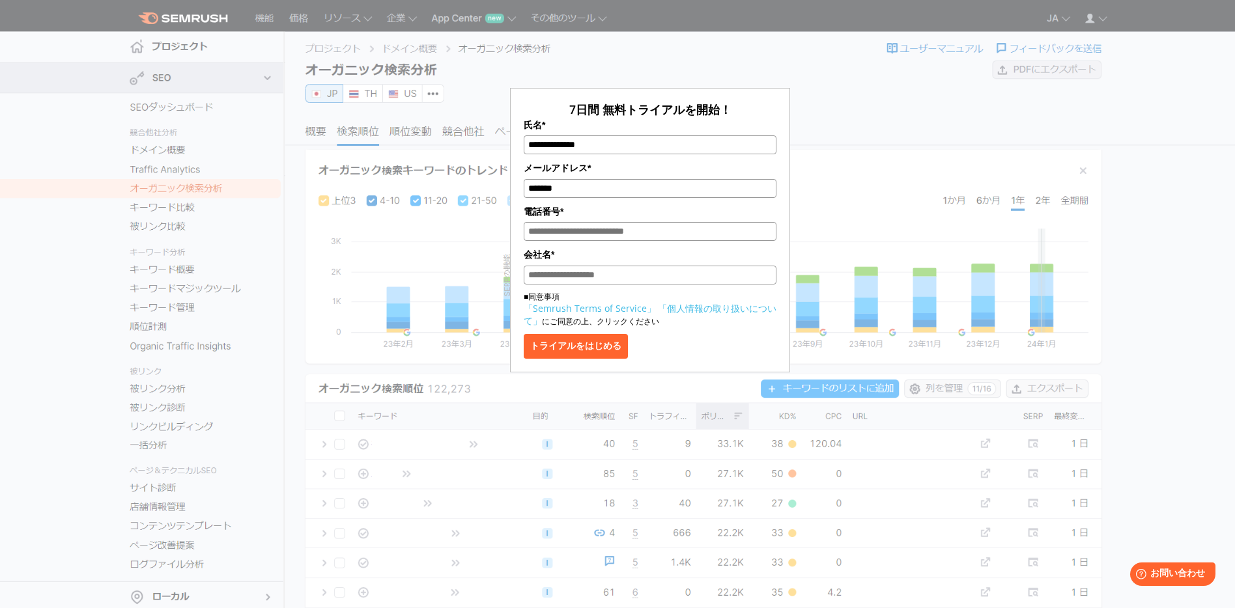 The image size is (1235, 608). Describe the element at coordinates (590, 308) in the screenshot. I see `a: 「Semrush Terms of Service」` at that location.